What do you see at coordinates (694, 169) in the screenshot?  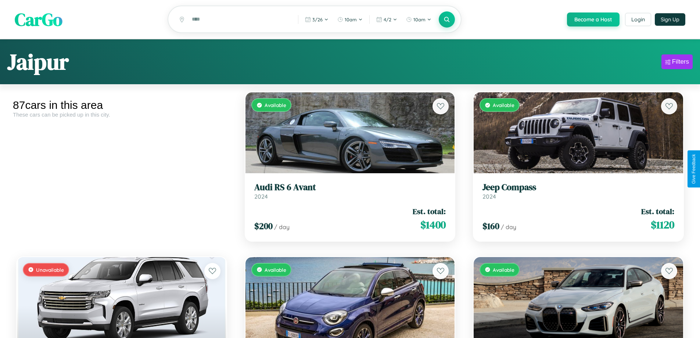 I see `div: Give Feedback` at bounding box center [694, 169].